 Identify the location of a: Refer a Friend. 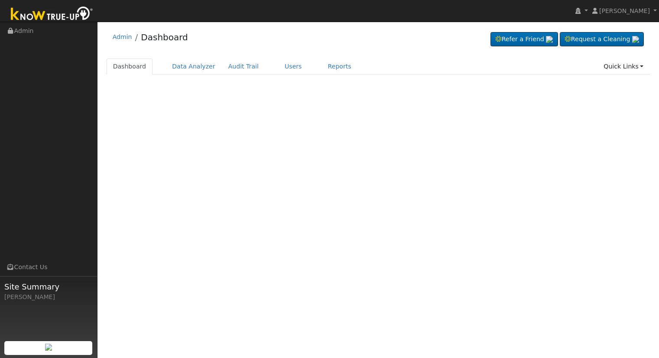
(524, 39).